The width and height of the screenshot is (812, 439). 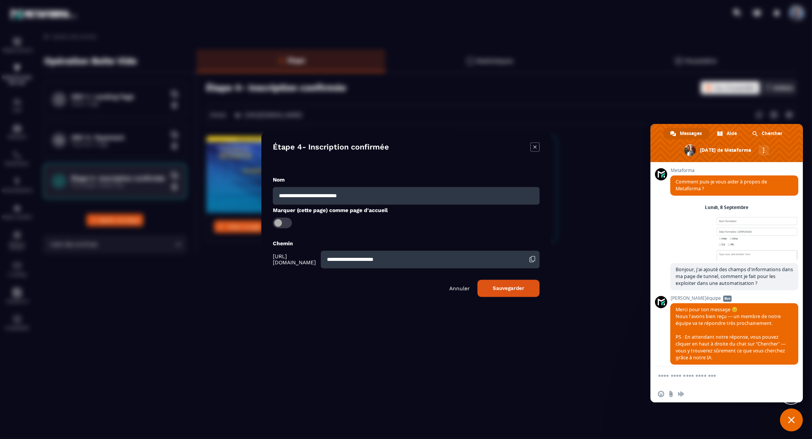 What do you see at coordinates (331, 147) in the screenshot?
I see `h4: Étape 4- Inscription confirmée` at bounding box center [331, 147].